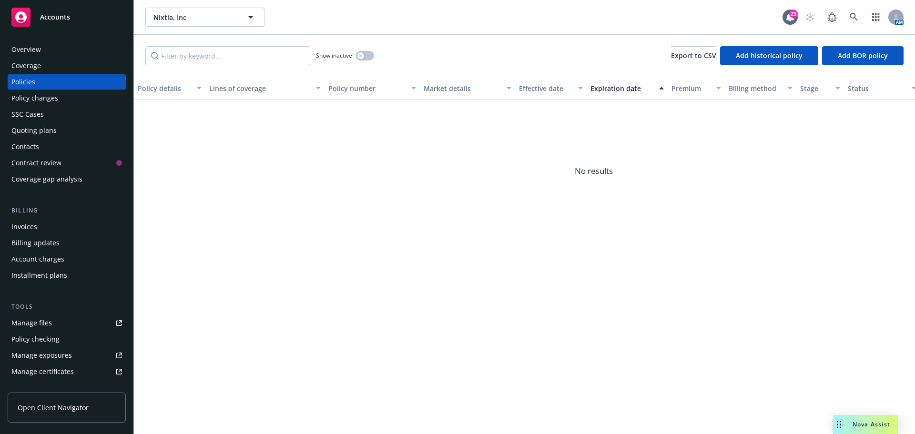  I want to click on button: Effective date, so click(551, 88).